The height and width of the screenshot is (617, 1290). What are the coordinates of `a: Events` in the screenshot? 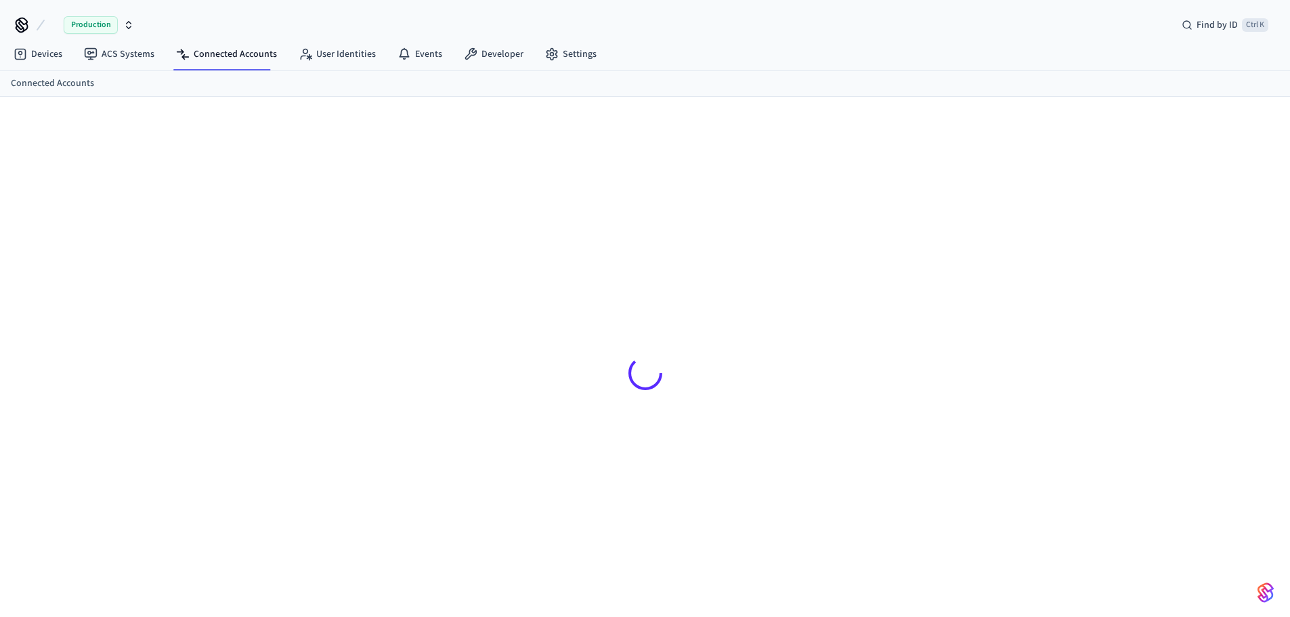 It's located at (420, 54).